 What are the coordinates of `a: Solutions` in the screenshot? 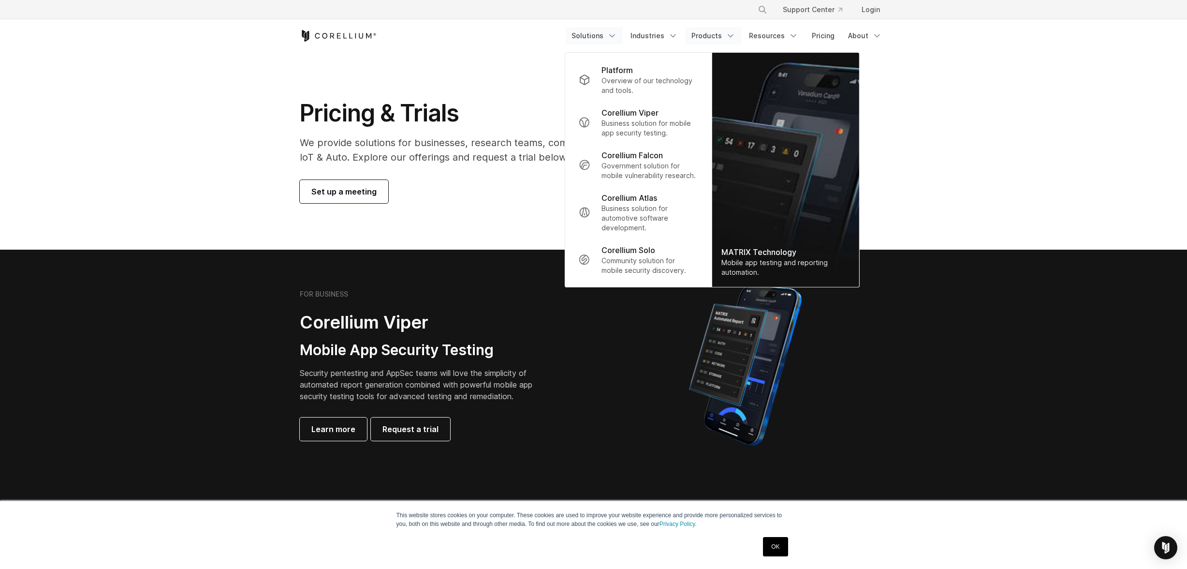 It's located at (594, 36).